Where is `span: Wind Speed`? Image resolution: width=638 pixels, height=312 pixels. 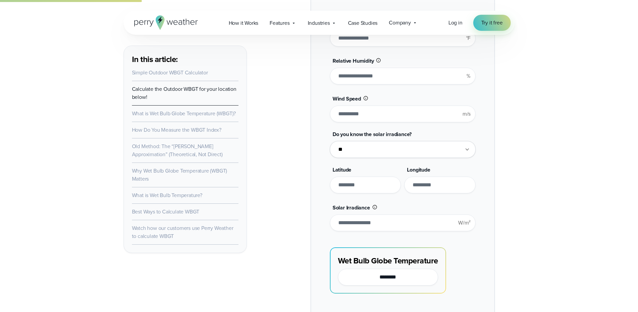 span: Wind Speed is located at coordinates (347, 98).